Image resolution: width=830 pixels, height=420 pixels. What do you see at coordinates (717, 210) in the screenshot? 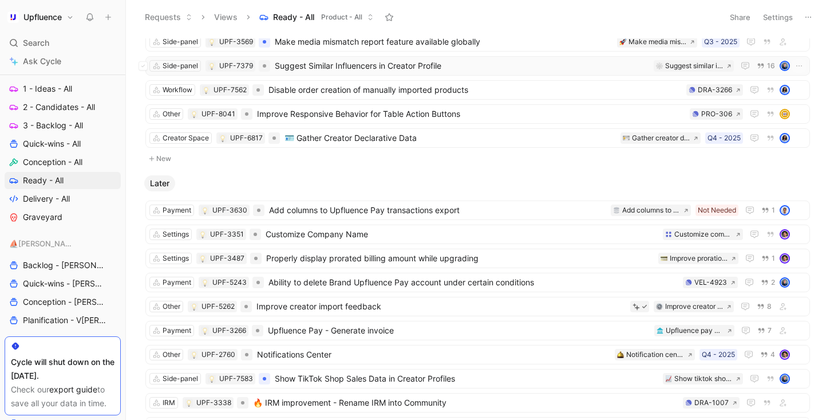
I see `div: Not Needed` at bounding box center [717, 210].